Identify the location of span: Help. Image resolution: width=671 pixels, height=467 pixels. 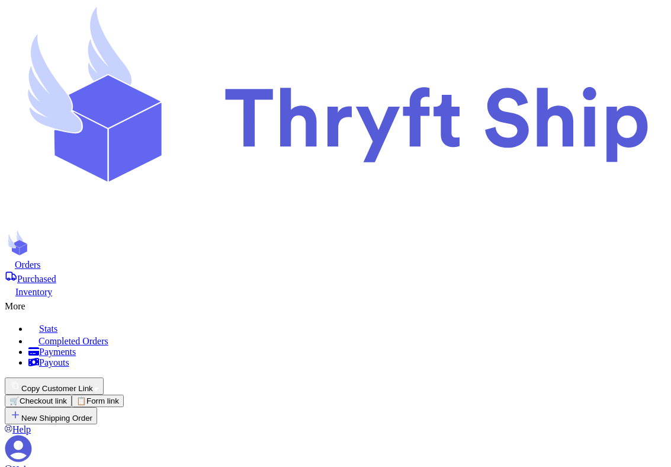
(21, 429).